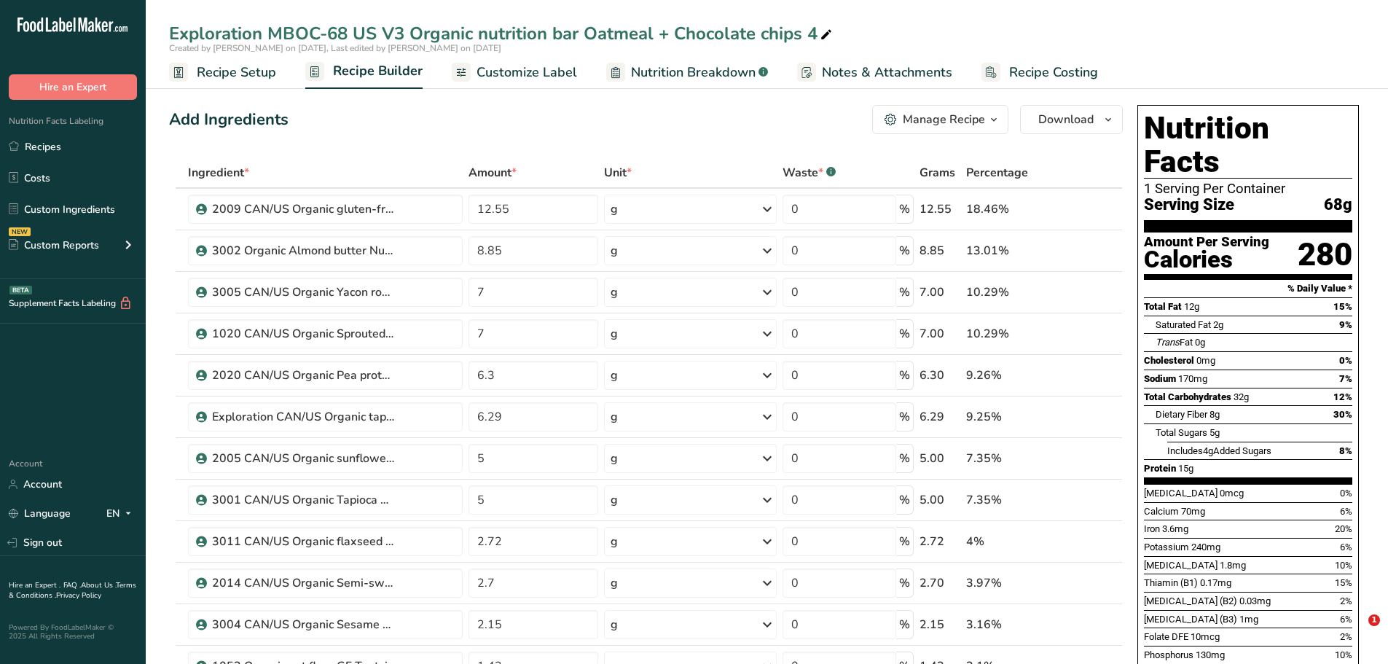 The image size is (1388, 664). Describe the element at coordinates (1181, 432) in the screenshot. I see `span: Total Sugars` at that location.